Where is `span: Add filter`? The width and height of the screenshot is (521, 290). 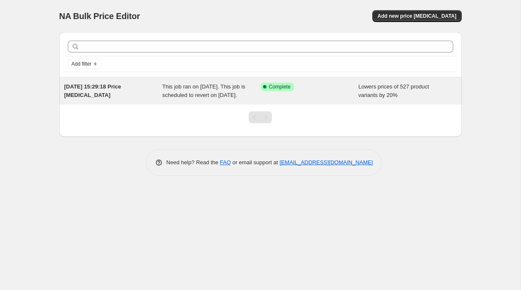
span: Add filter is located at coordinates (81, 64).